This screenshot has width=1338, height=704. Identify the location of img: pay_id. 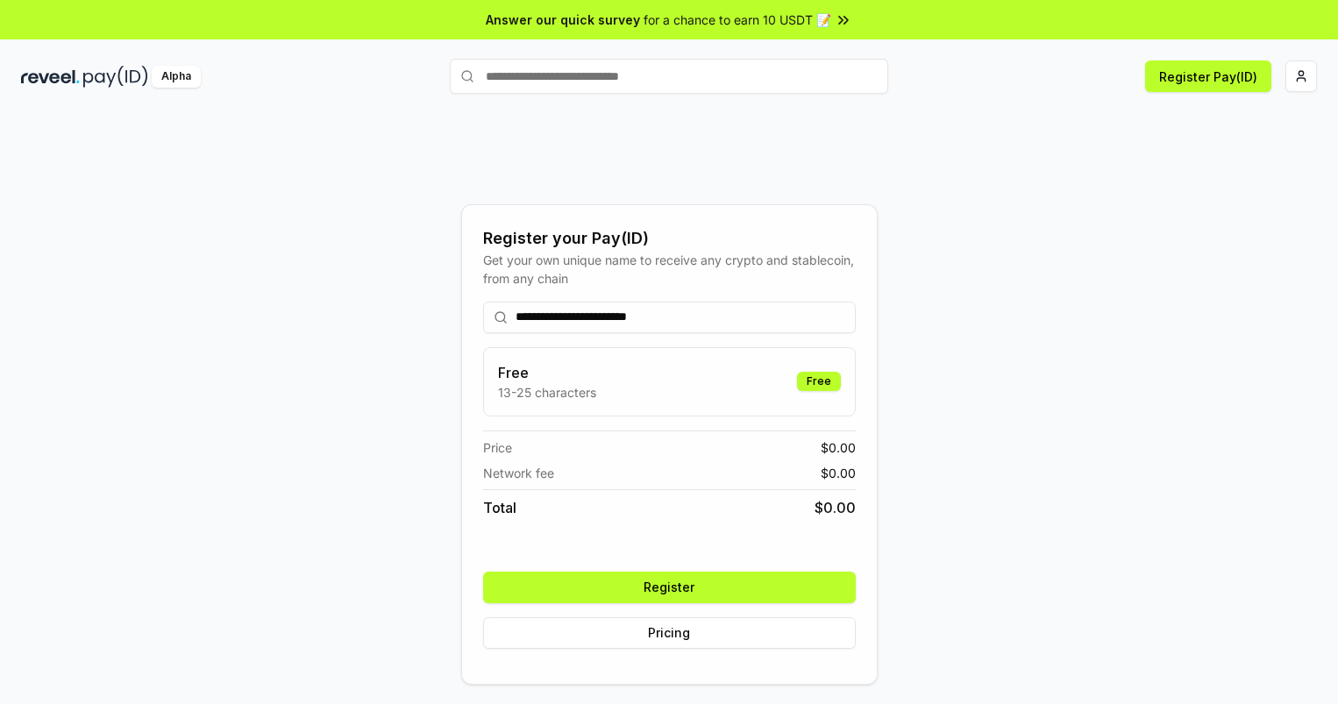
(116, 76).